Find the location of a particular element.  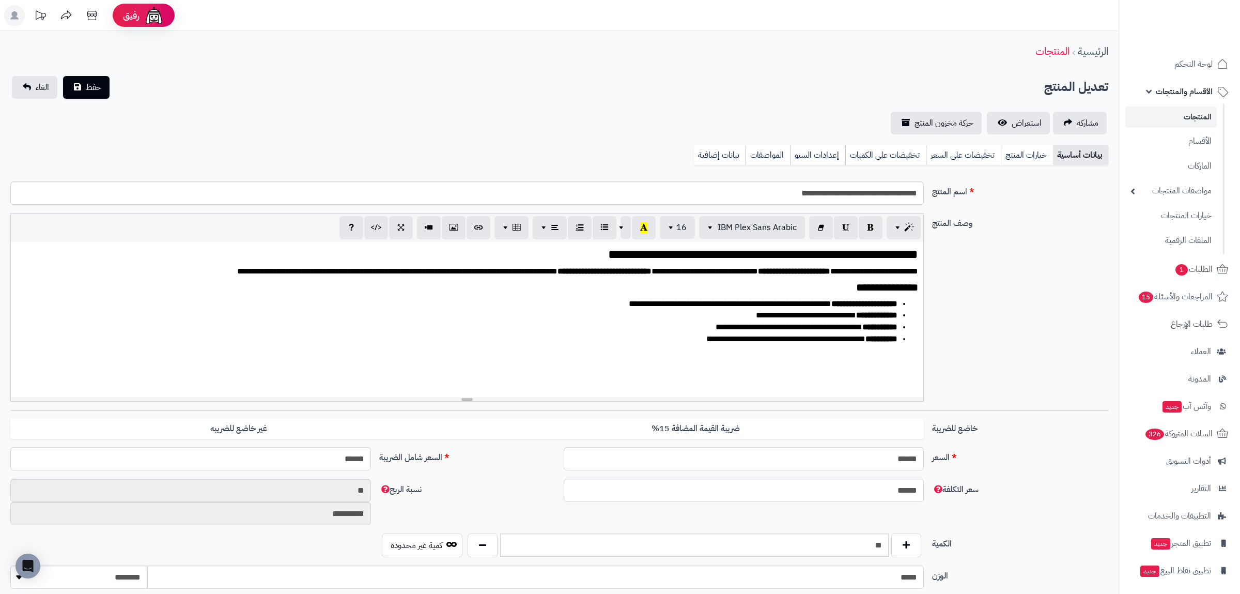

a: تطبيق نقاط البيعجديد is located at coordinates (1180, 570).